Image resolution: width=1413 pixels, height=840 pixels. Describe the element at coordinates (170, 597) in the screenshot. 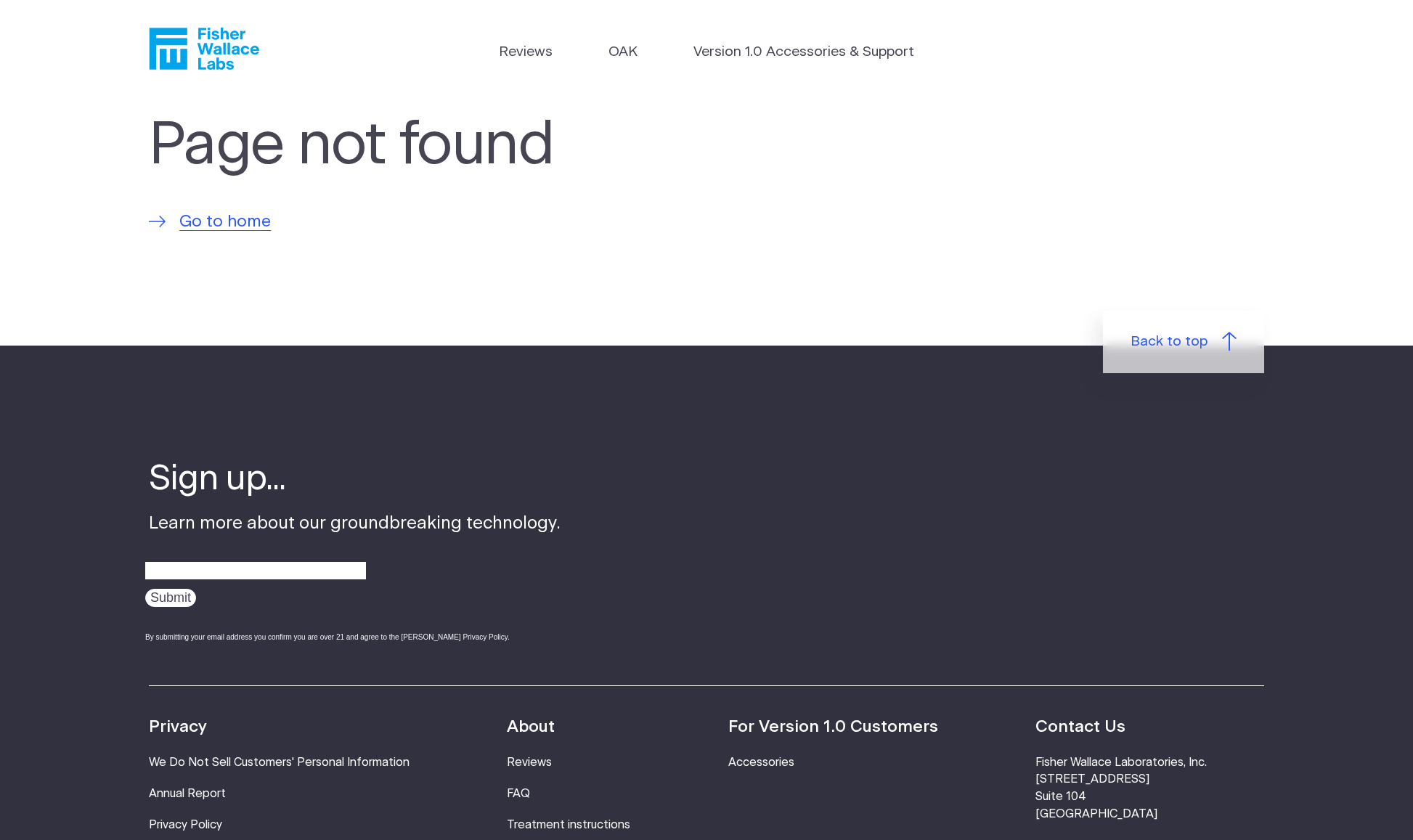

I see `input: Submit` at that location.